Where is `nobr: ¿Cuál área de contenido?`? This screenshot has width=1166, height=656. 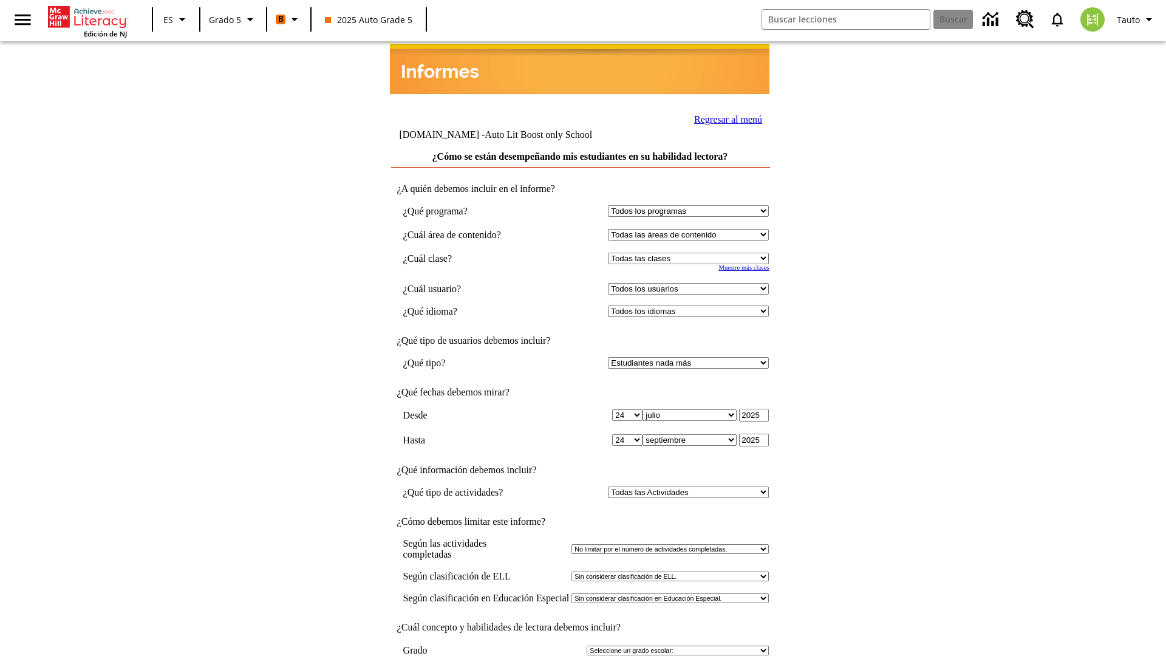 nobr: ¿Cuál área de contenido? is located at coordinates (452, 234).